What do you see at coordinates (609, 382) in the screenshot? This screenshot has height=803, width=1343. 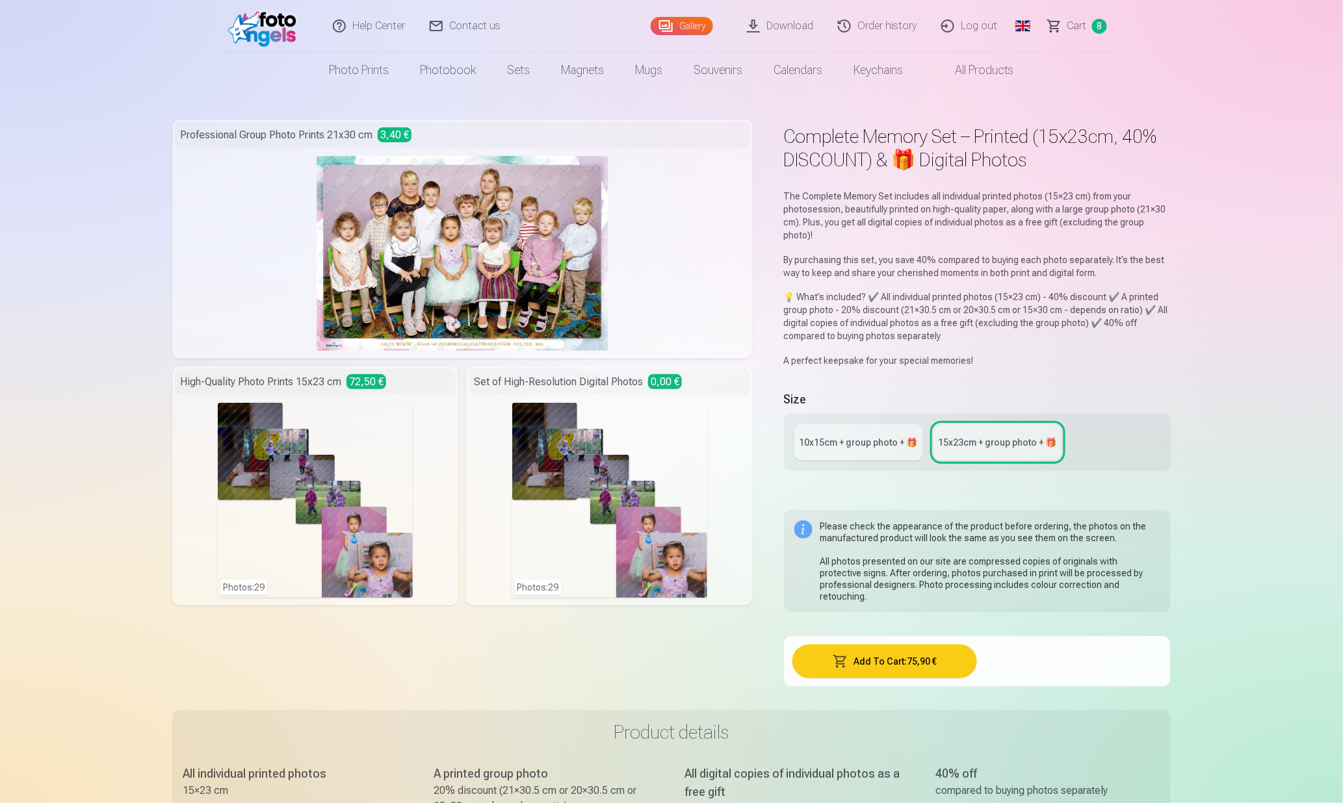 I see `div: Set of High-Resolution Digital Photos` at bounding box center [609, 382].